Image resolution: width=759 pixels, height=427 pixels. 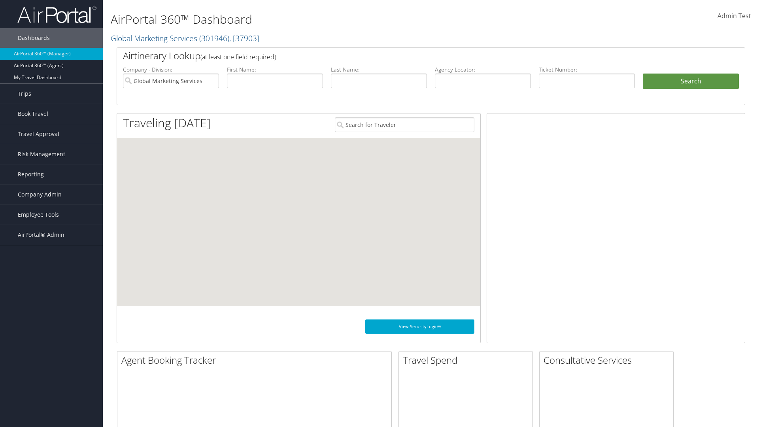 What do you see at coordinates (185, 38) in the screenshot?
I see `a: Global Marketing Services` at bounding box center [185, 38].